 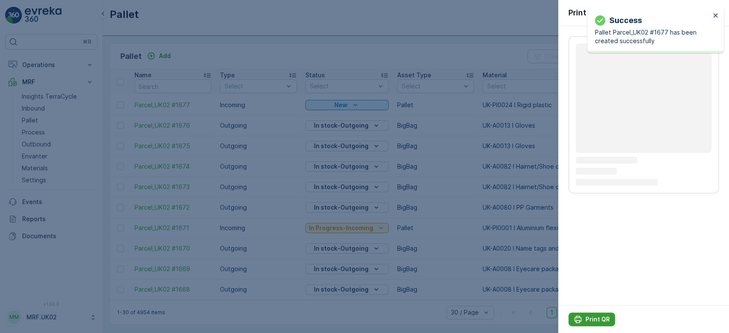 What do you see at coordinates (626, 21) in the screenshot?
I see `p: Success` at bounding box center [626, 21].